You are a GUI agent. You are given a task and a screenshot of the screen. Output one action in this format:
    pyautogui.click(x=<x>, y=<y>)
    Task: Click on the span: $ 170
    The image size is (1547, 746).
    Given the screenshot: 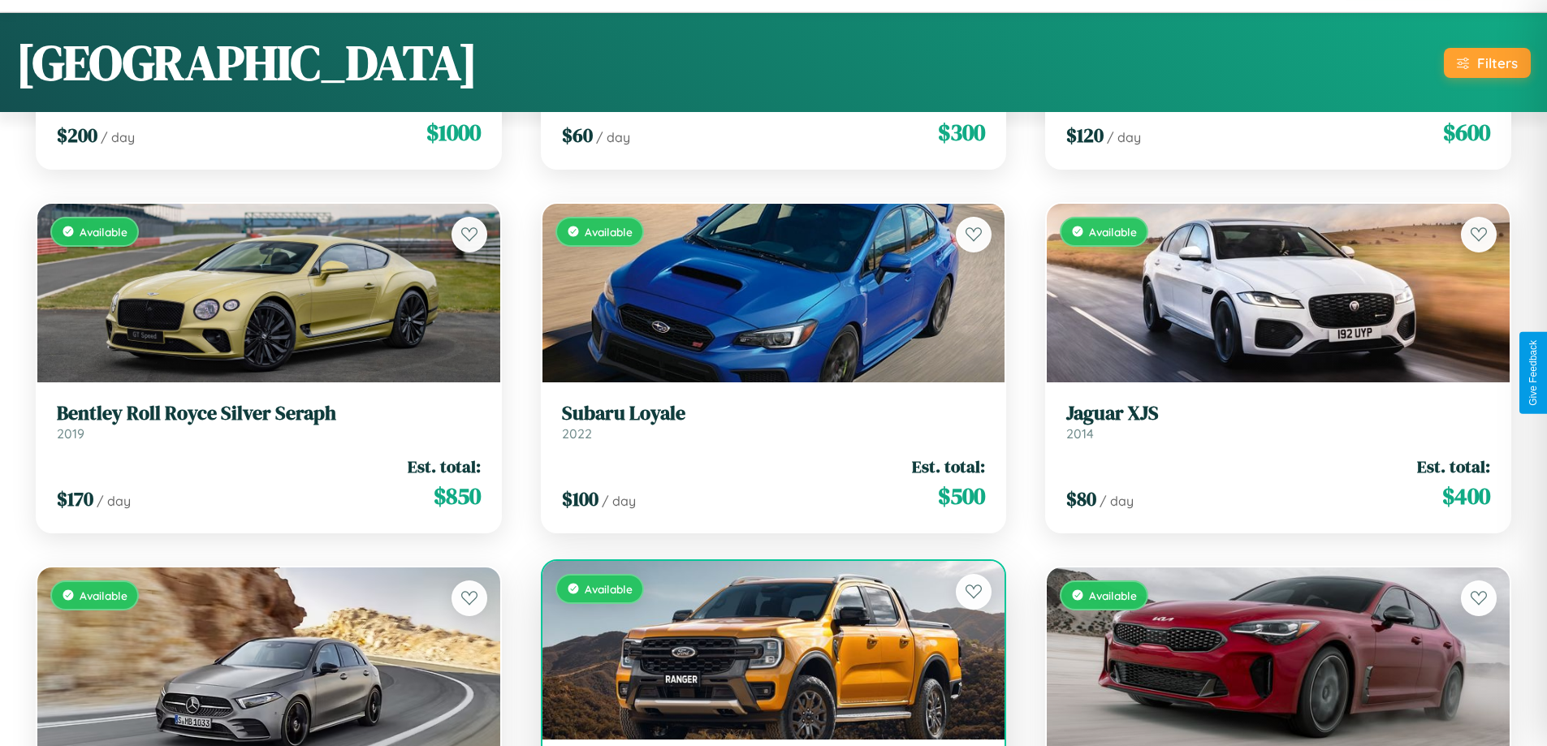 What is the action you would take?
    pyautogui.click(x=75, y=499)
    